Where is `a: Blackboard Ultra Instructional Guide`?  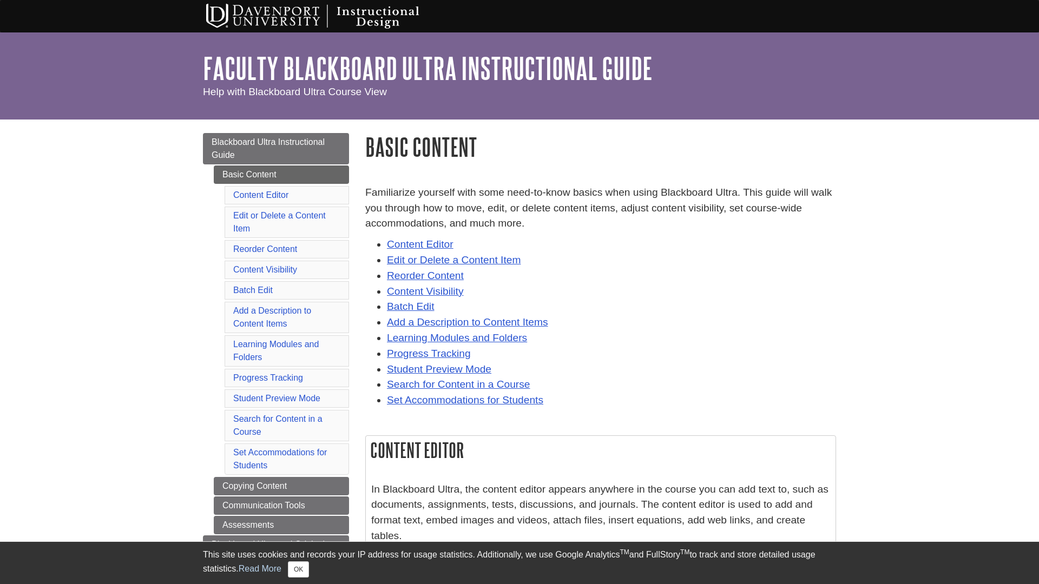
a: Blackboard Ultra Instructional Guide is located at coordinates (276, 149).